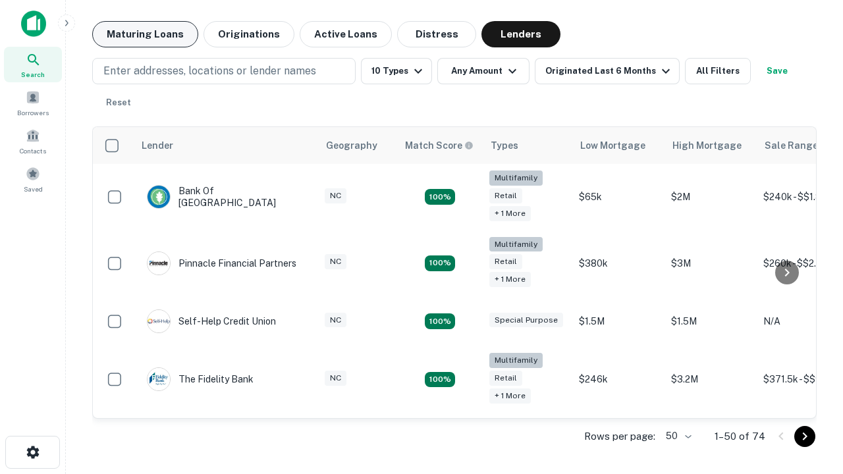  Describe the element at coordinates (618, 379) in the screenshot. I see `td: $246k` at that location.